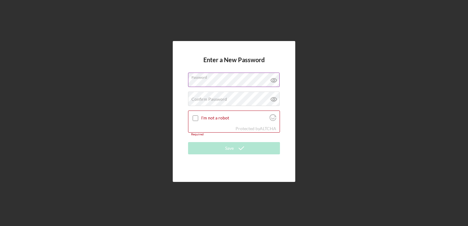 This screenshot has height=226, width=468. What do you see at coordinates (209, 99) in the screenshot?
I see `label: Confirm Password` at bounding box center [209, 99].